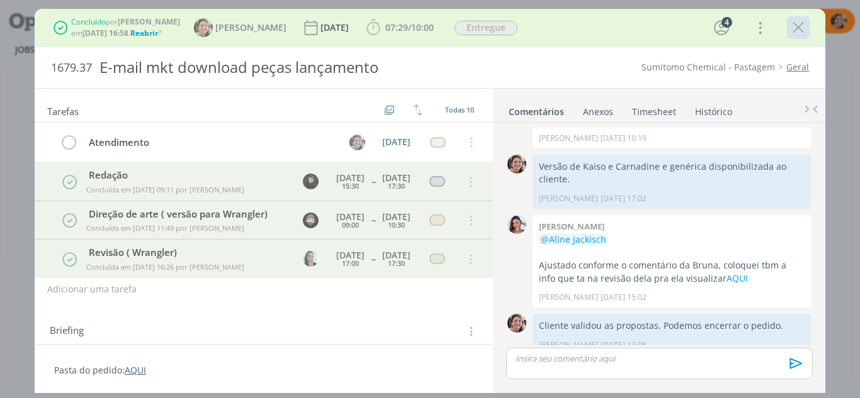 This screenshot has height=398, width=860. I want to click on div: Direção de arte ( versão para Wrangler), so click(187, 214).